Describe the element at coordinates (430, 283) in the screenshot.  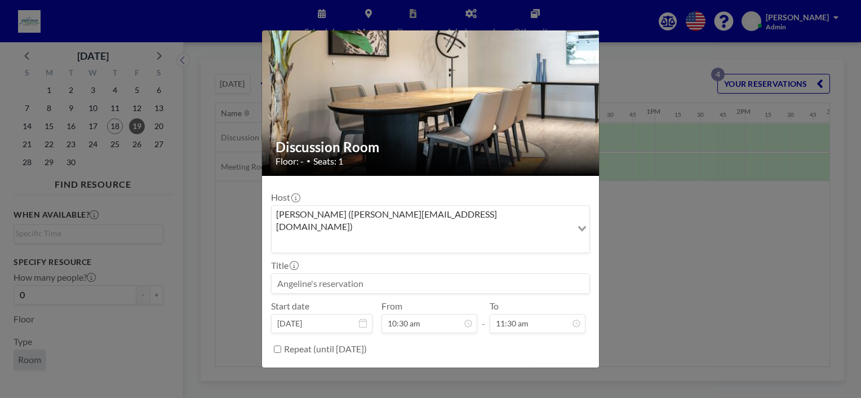
I see `input: Angeline's reservation` at that location.